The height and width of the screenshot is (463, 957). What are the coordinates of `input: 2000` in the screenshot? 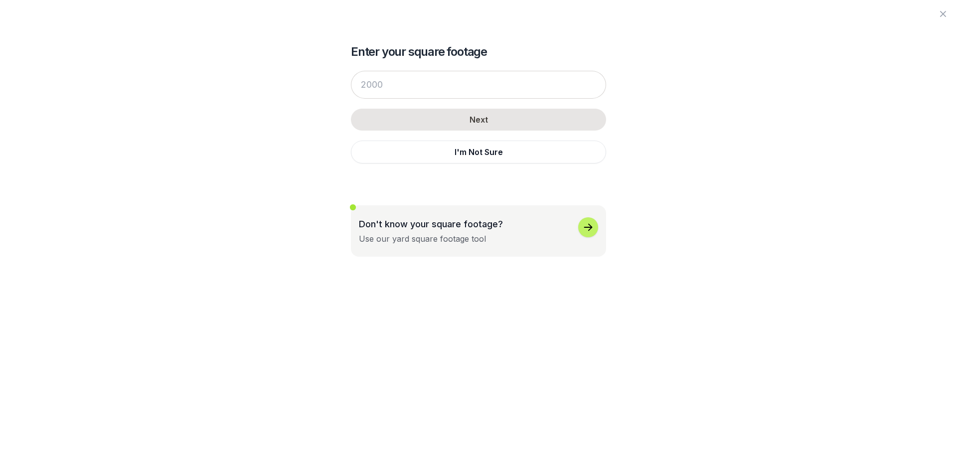 It's located at (479, 85).